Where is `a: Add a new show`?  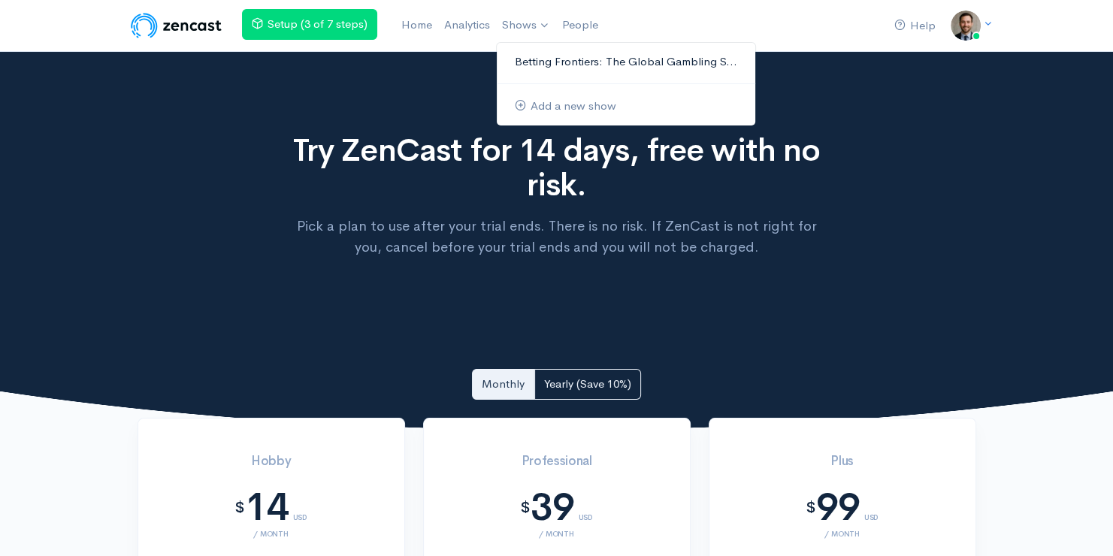
a: Add a new show is located at coordinates (626, 106).